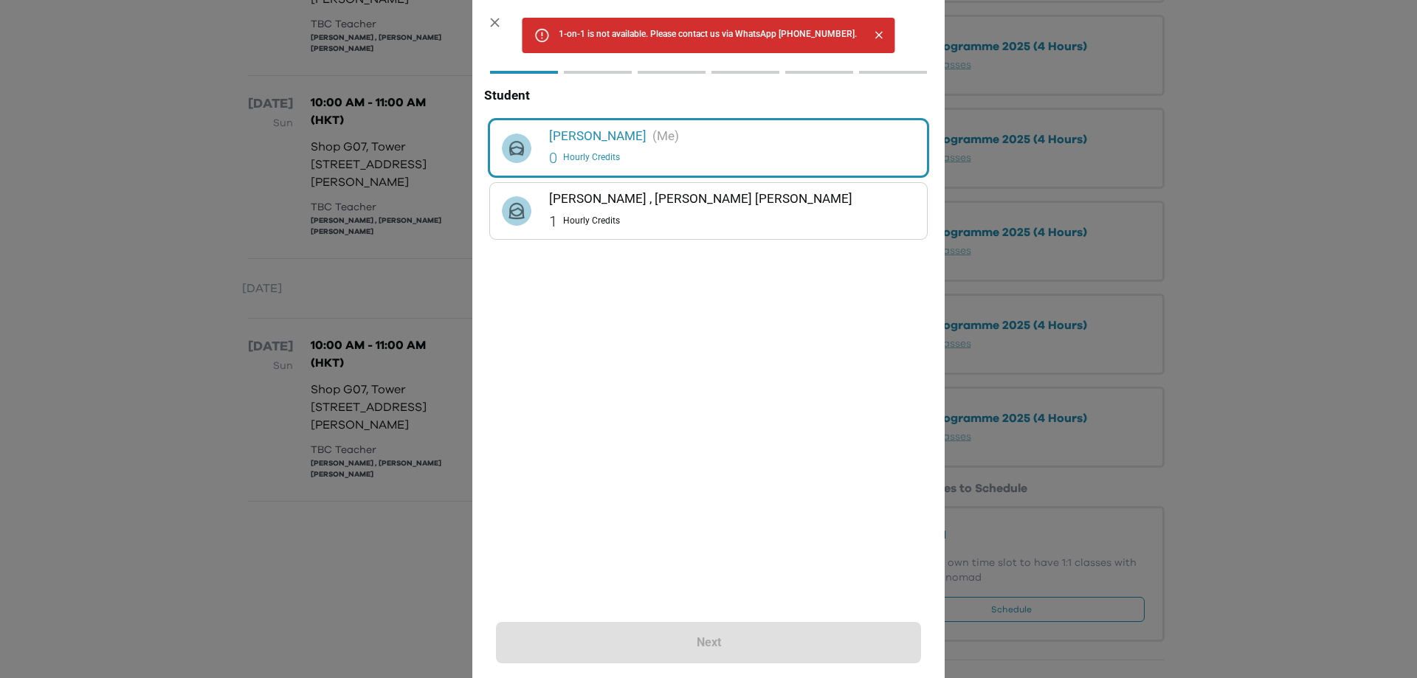 This screenshot has height=678, width=1417. What do you see at coordinates (553, 221) in the screenshot?
I see `h6: 1` at bounding box center [553, 221].